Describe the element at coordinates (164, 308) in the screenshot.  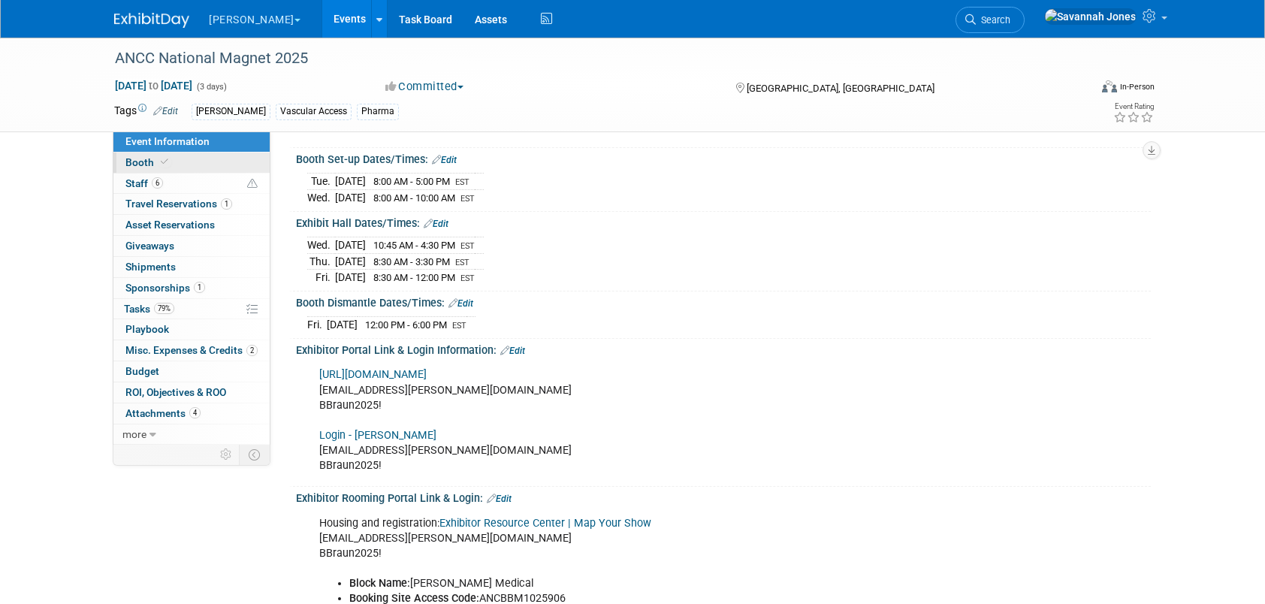
I see `span: 79%` at that location.